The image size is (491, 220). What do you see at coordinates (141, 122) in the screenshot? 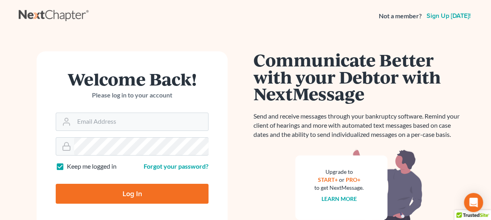
I see `input: Email Address` at bounding box center [141, 122].